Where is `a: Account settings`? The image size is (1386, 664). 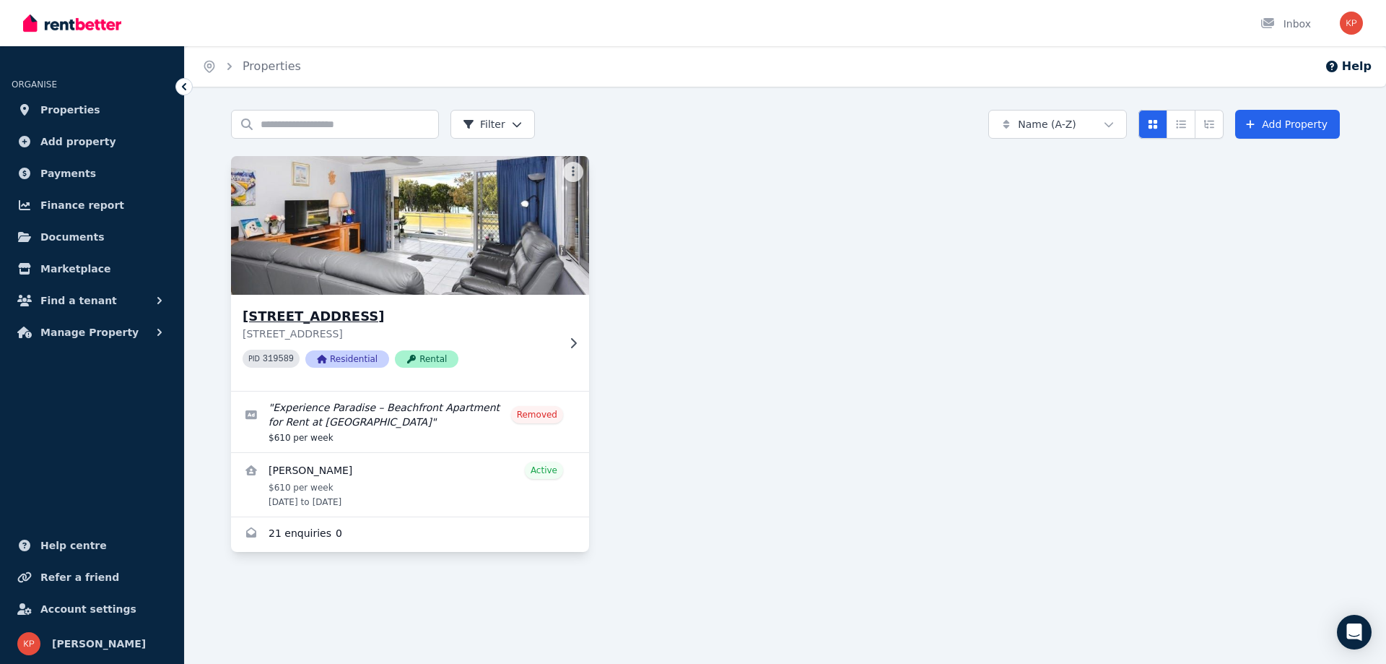 a: Account settings is located at coordinates (92, 609).